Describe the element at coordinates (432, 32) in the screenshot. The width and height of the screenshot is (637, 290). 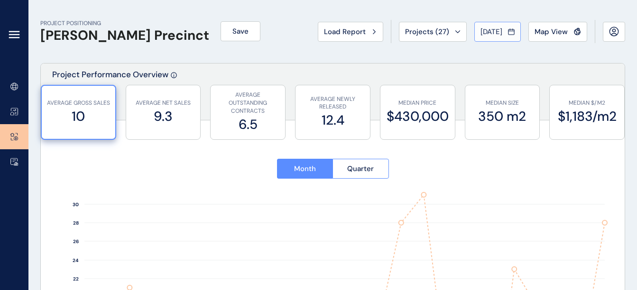
I see `button: Projects (27)` at that location.